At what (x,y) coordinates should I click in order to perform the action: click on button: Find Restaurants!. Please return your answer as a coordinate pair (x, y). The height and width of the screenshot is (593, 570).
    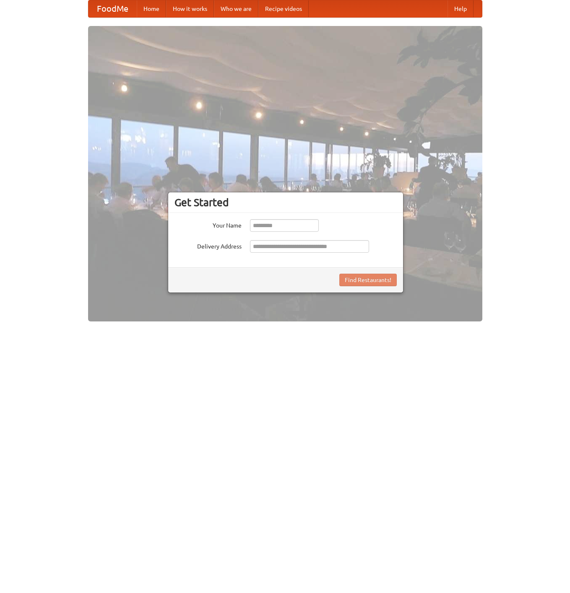
    Looking at the image, I should click on (368, 280).